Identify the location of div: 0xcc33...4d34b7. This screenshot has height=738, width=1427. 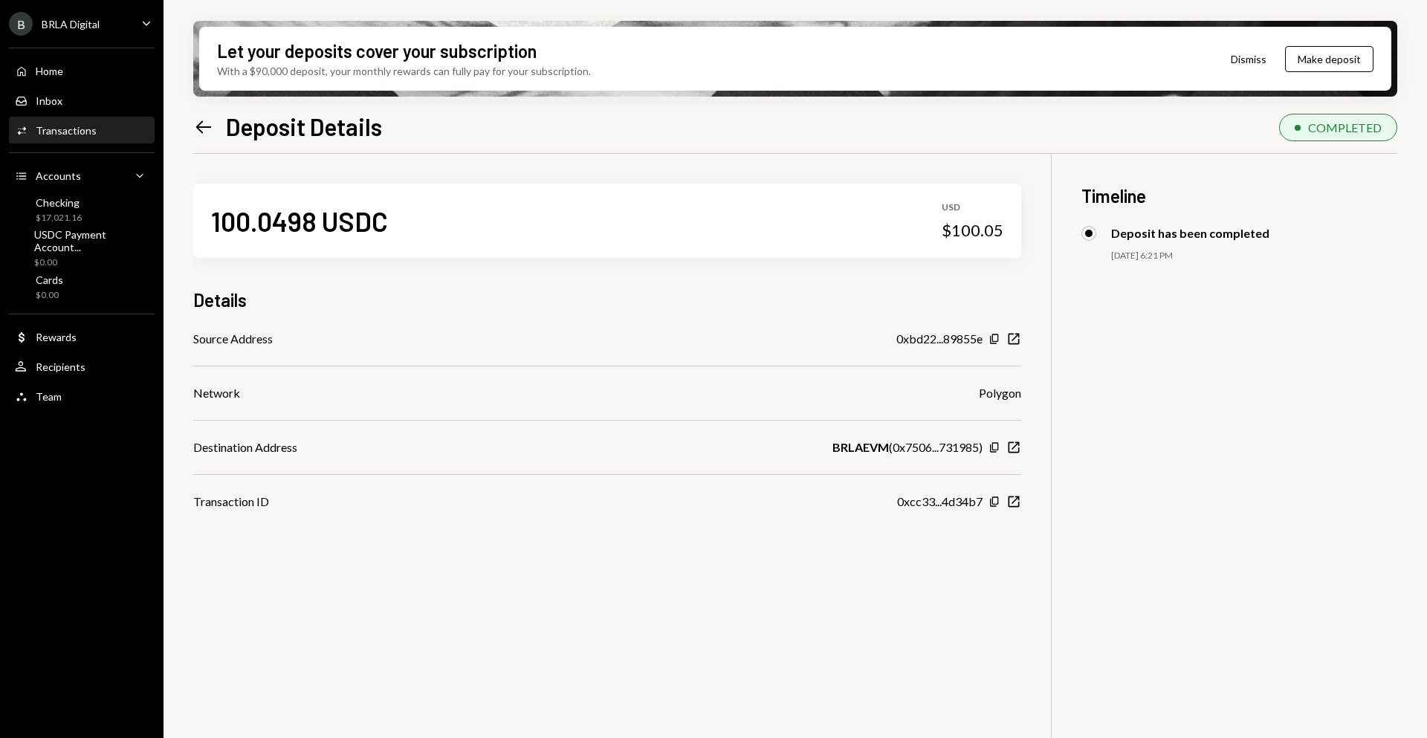
(939, 502).